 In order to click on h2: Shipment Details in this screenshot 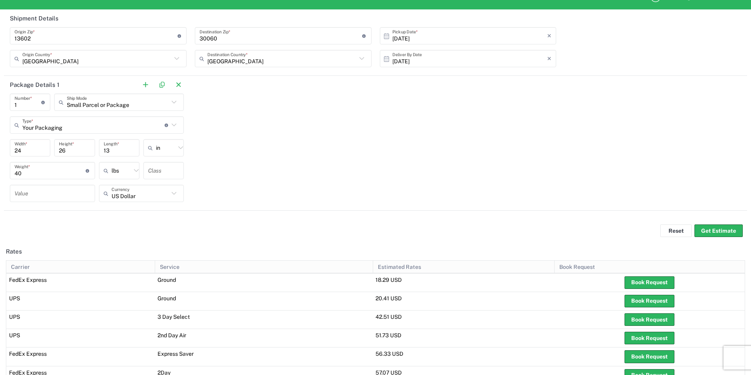, I will do `click(34, 18)`.